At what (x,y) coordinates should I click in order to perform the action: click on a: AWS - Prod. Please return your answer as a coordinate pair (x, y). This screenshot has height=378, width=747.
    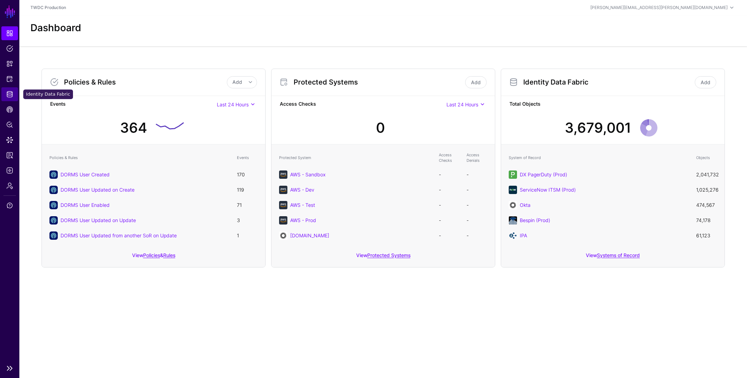
    Looking at the image, I should click on (303, 220).